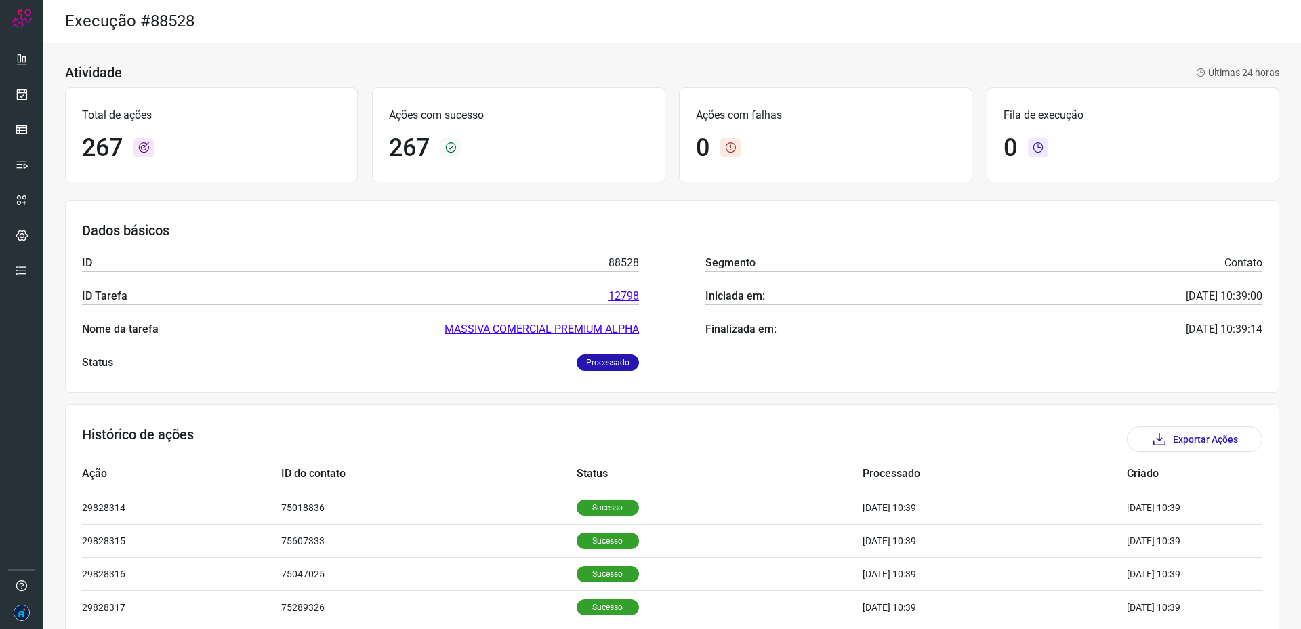  Describe the element at coordinates (429, 573) in the screenshot. I see `td: 75047025` at that location.